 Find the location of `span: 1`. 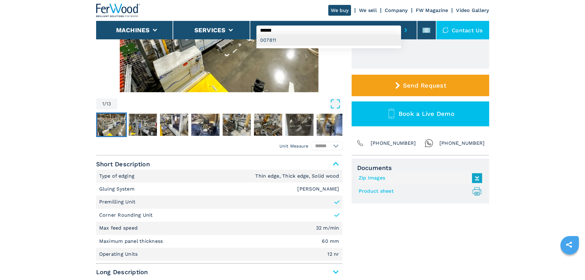

span: 1 is located at coordinates (103, 104).